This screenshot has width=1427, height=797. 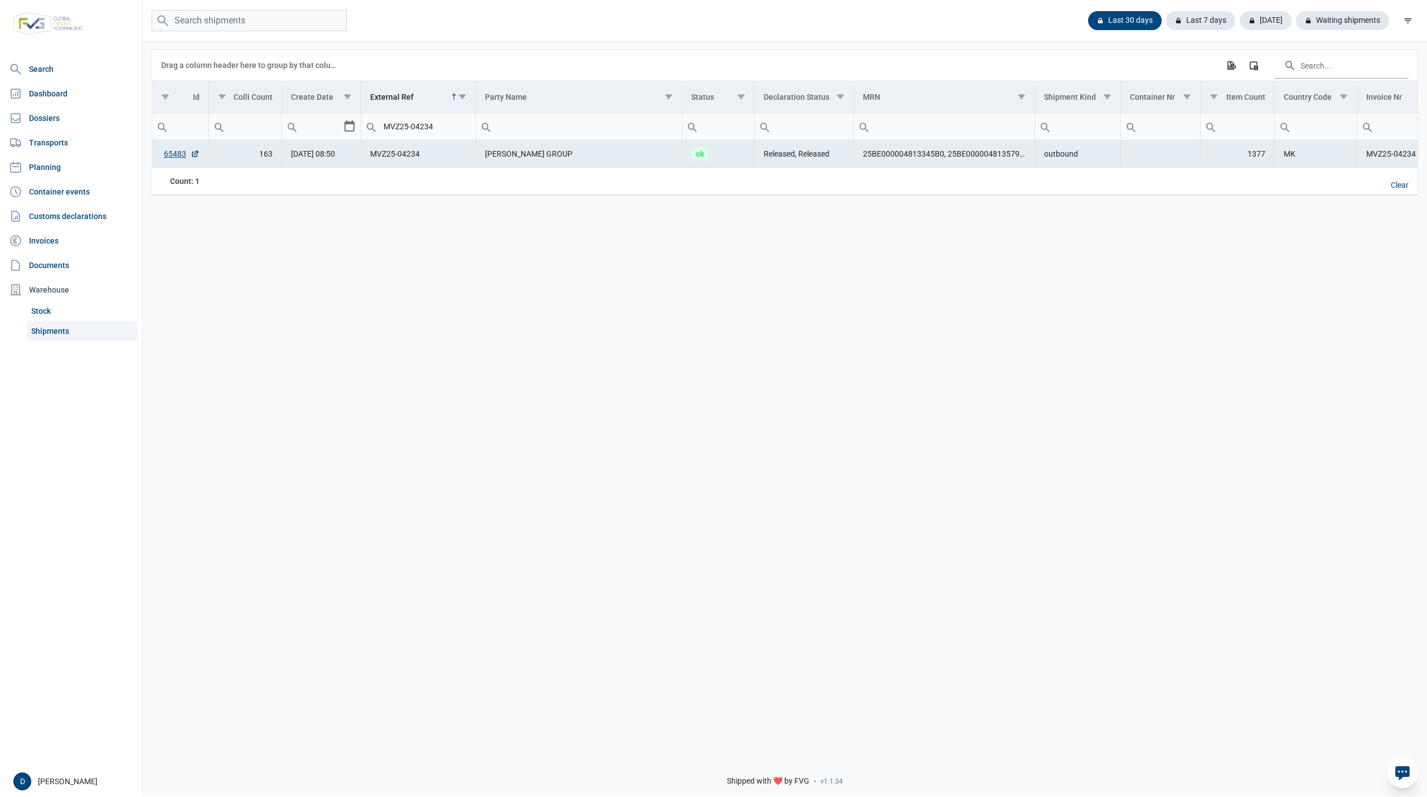 I want to click on div: D, so click(x=22, y=782).